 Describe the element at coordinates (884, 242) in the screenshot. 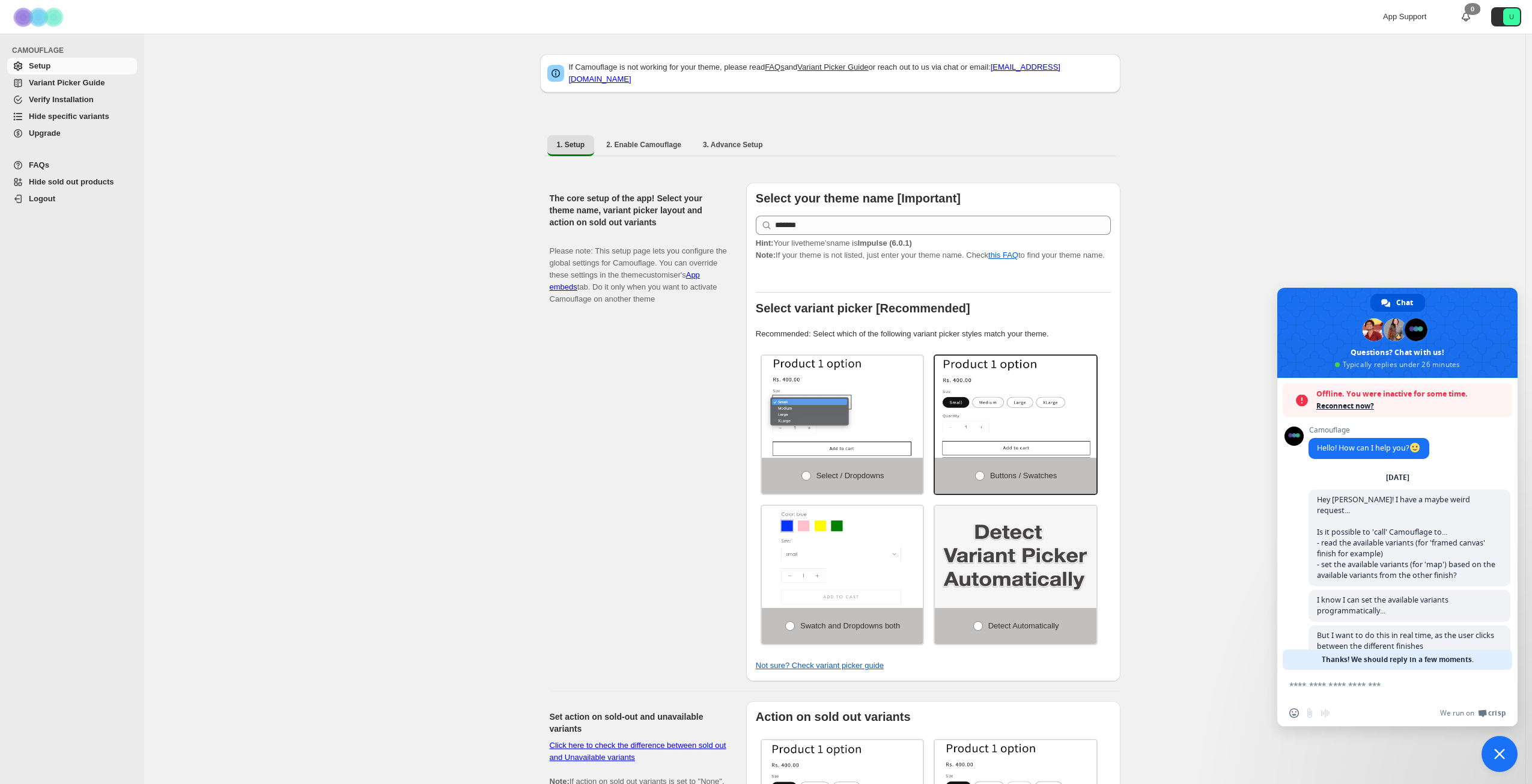

I see `strong: Impulse (6.0.1)` at that location.